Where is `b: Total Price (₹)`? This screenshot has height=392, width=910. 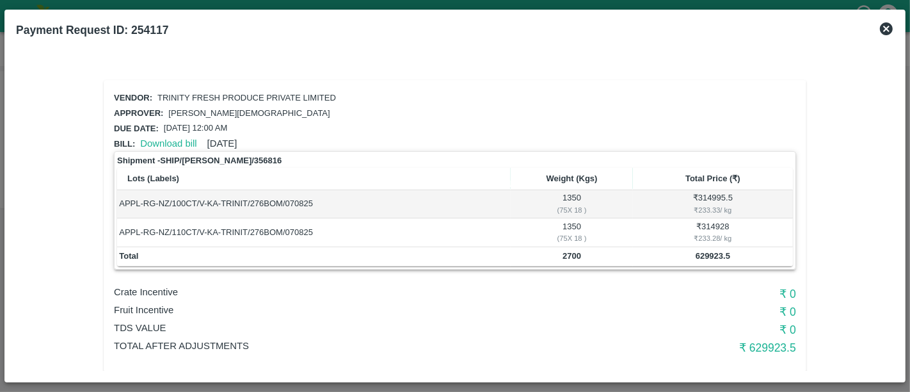
b: Total Price (₹) is located at coordinates (713, 178).